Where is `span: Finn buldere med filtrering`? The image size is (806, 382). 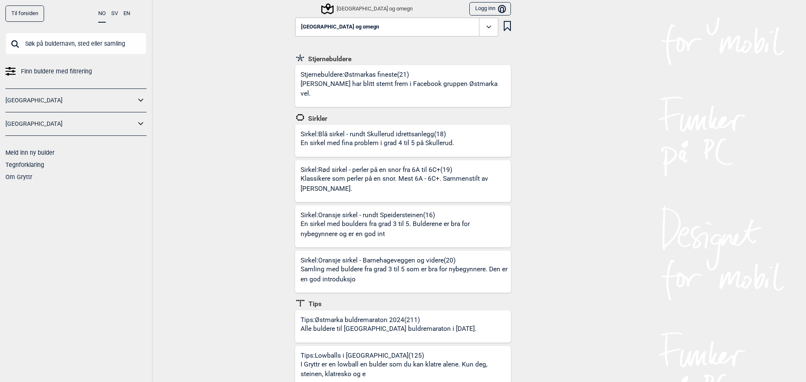 span: Finn buldere med filtrering is located at coordinates (56, 71).